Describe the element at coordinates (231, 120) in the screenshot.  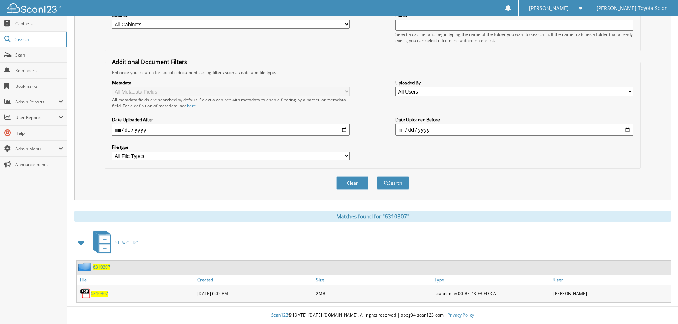
I see `label: Date Uploaded After` at that location.